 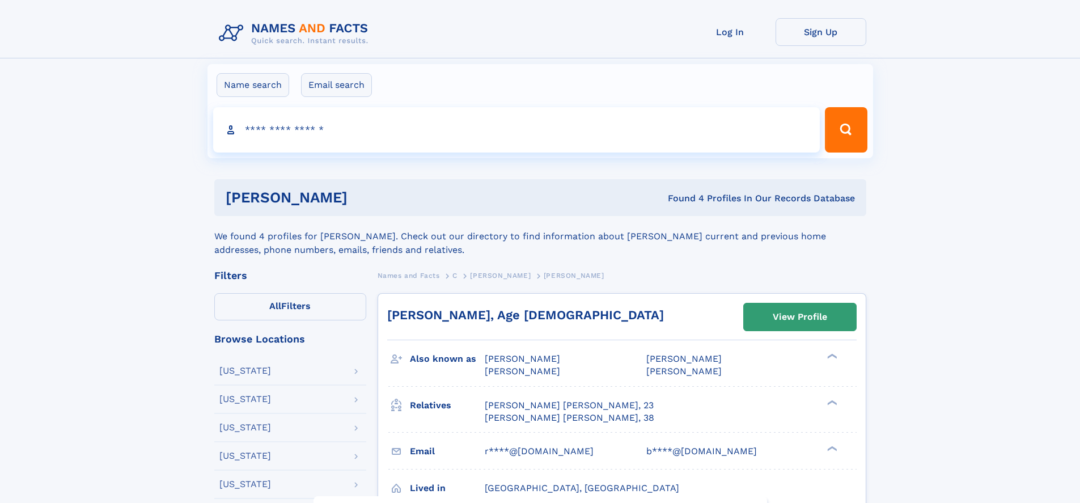 I want to click on div: View Profile, so click(x=800, y=317).